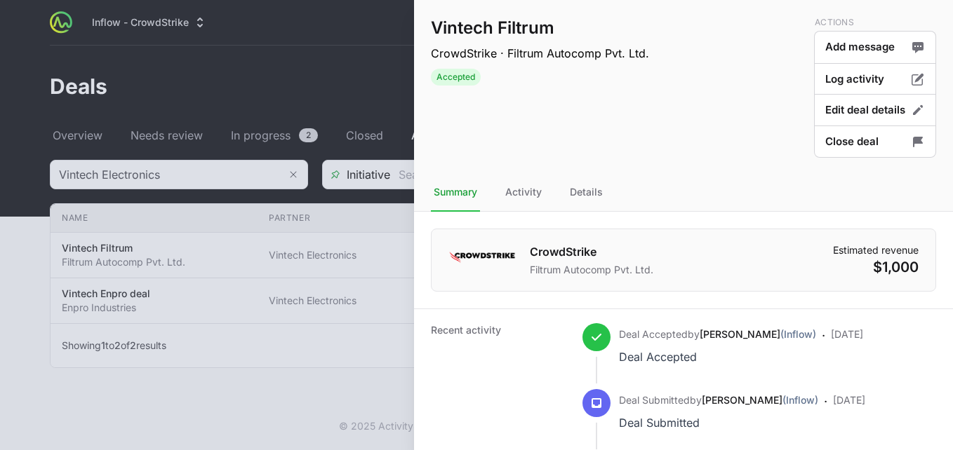 This screenshot has width=953, height=450. I want to click on div: Deal Accepted, so click(717, 357).